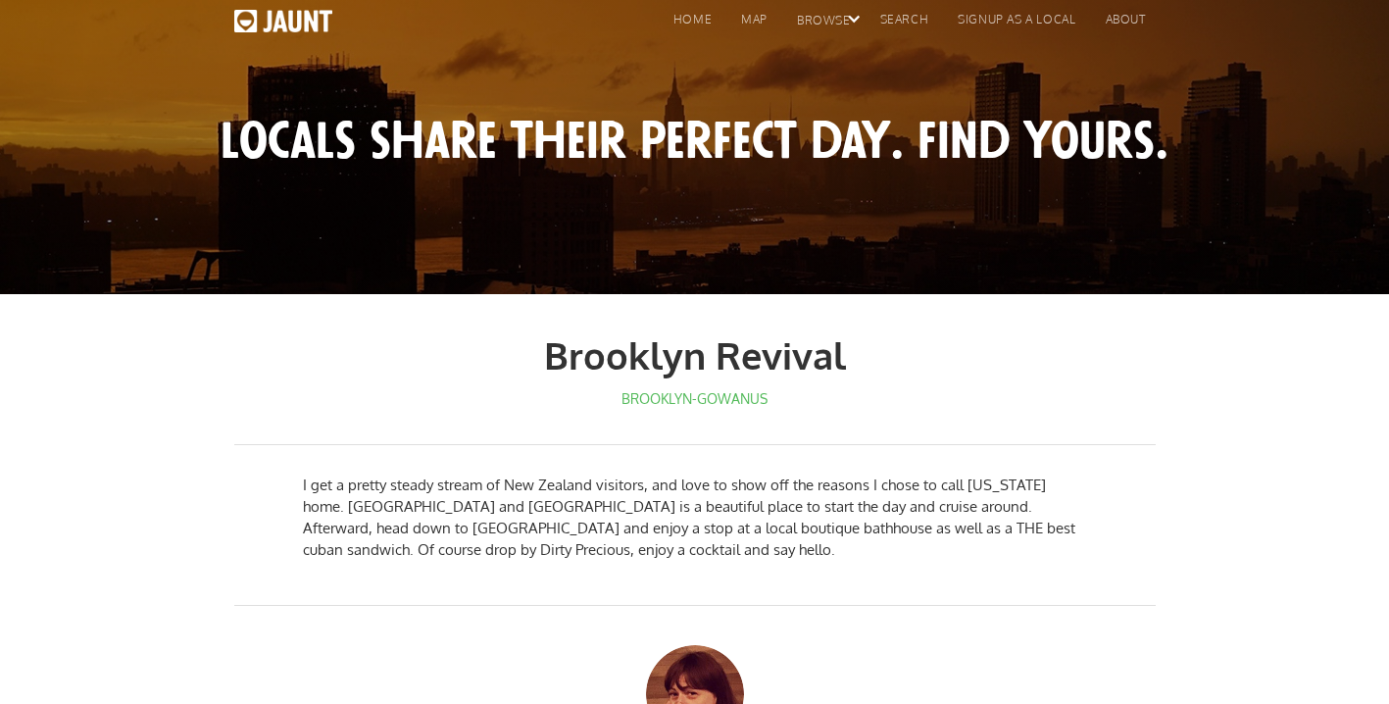  Describe the element at coordinates (1121, 25) in the screenshot. I see `a: About` at that location.